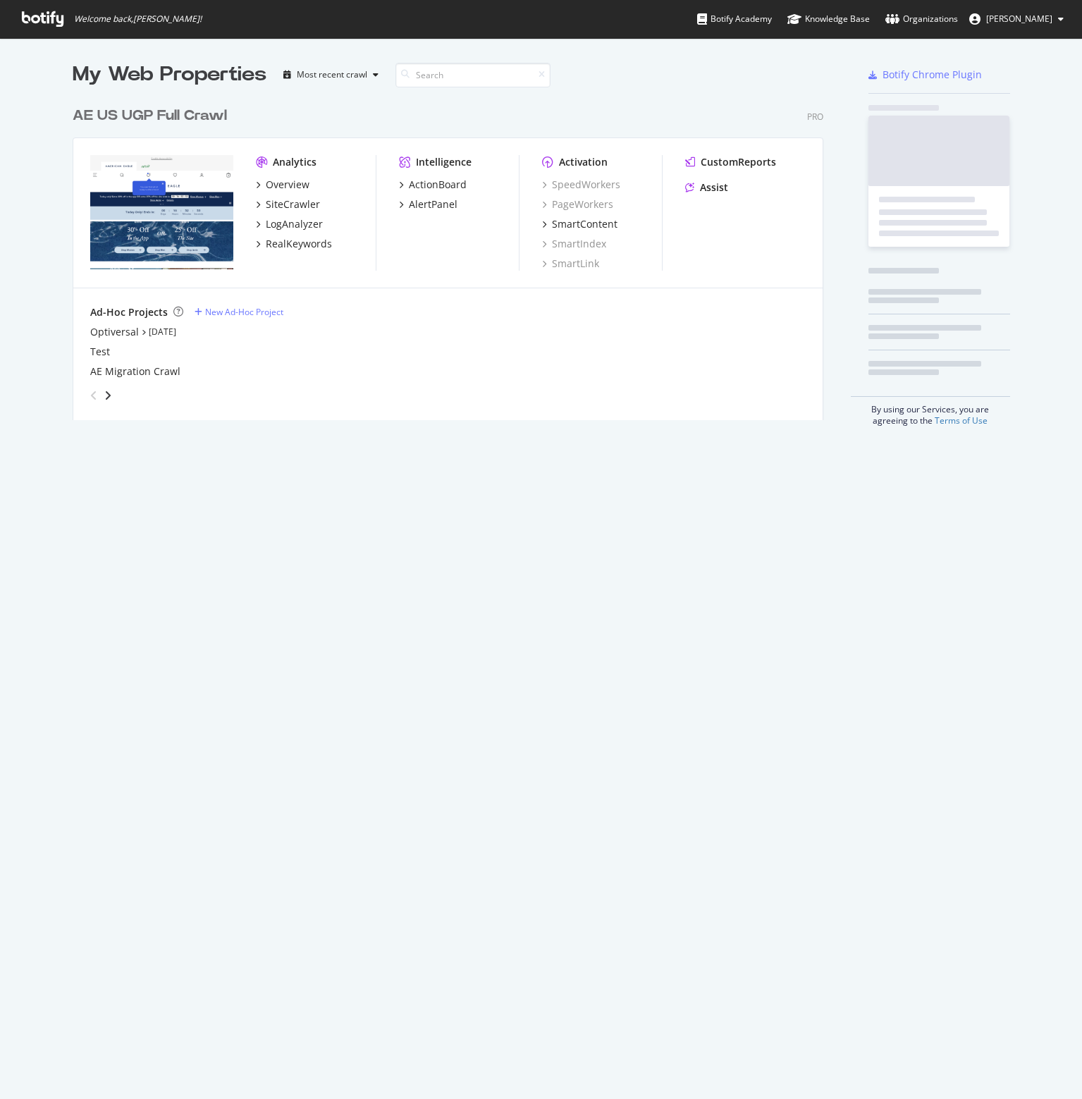 Image resolution: width=1082 pixels, height=1099 pixels. I want to click on a: Assist, so click(706, 188).